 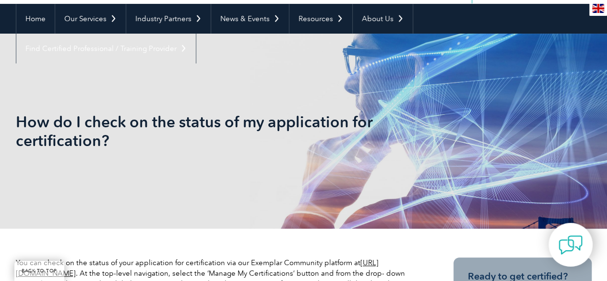 What do you see at coordinates (320, 19) in the screenshot?
I see `a: Resources` at bounding box center [320, 19].